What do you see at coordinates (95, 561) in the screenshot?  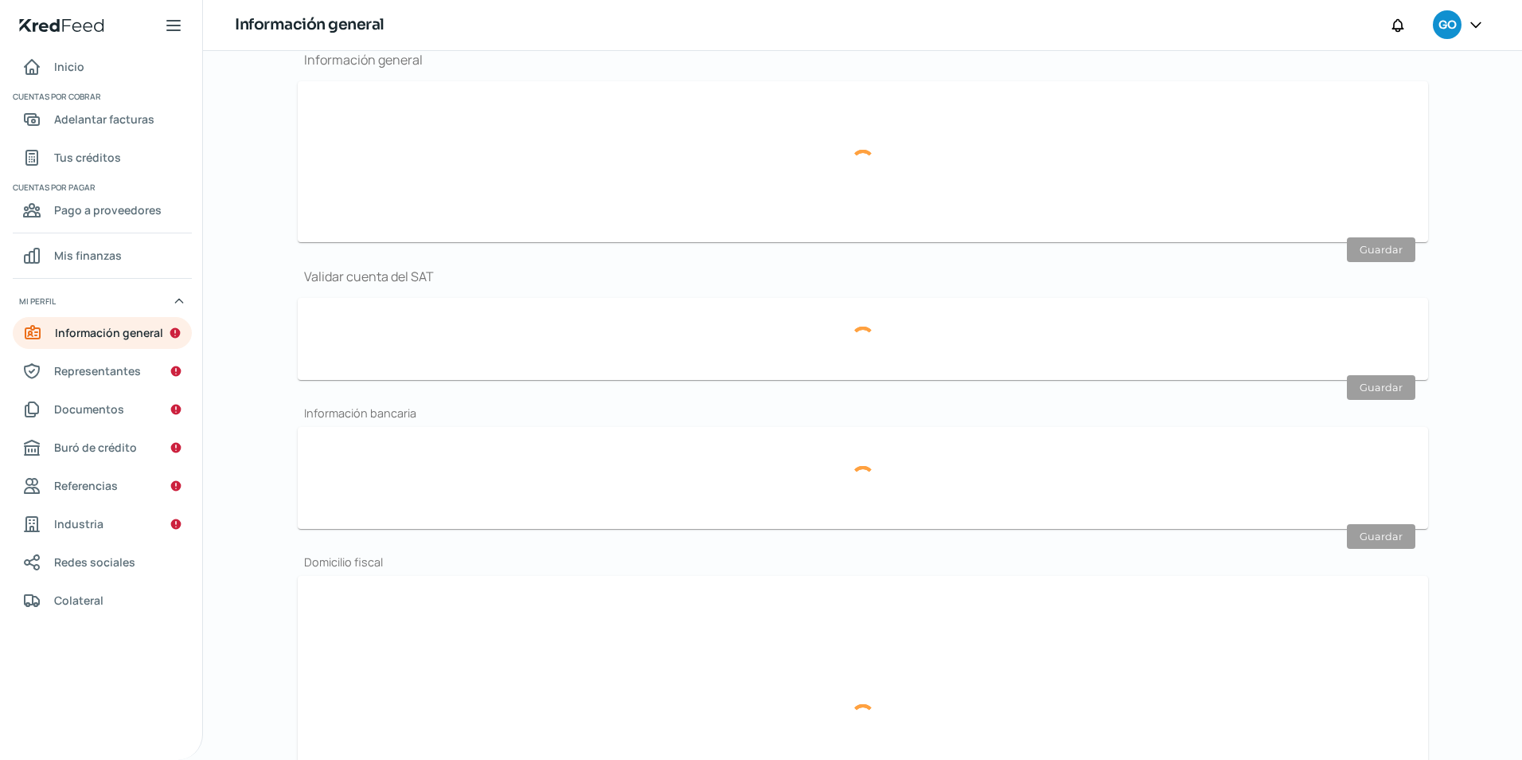 I see `span: Redes sociales` at bounding box center [95, 561].